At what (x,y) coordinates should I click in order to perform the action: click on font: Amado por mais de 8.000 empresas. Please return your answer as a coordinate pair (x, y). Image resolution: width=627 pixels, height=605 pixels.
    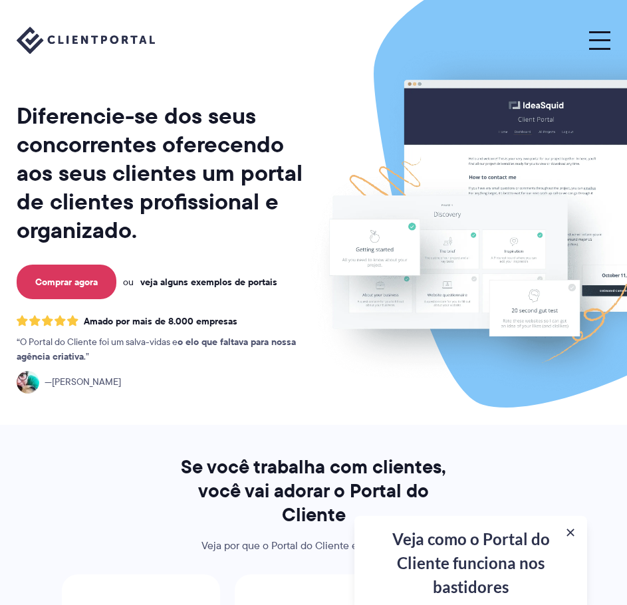
    Looking at the image, I should click on (160, 321).